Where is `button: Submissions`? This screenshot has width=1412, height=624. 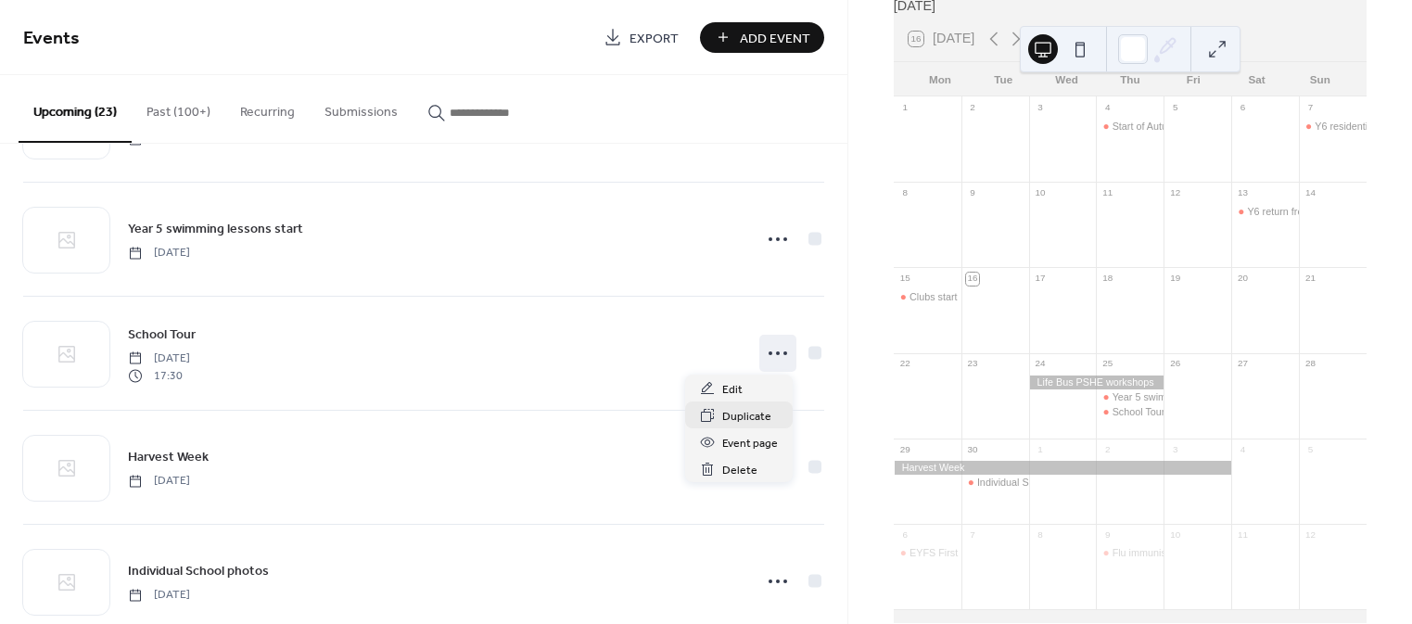 button: Submissions is located at coordinates (361, 108).